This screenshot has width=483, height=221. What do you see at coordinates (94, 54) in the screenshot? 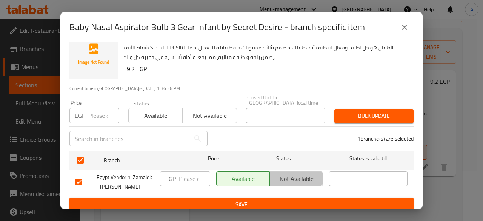
I see `img: Baby Nasal Aspirator Bulb 3 Gear Infant by Secret Desire` at bounding box center [94, 54].